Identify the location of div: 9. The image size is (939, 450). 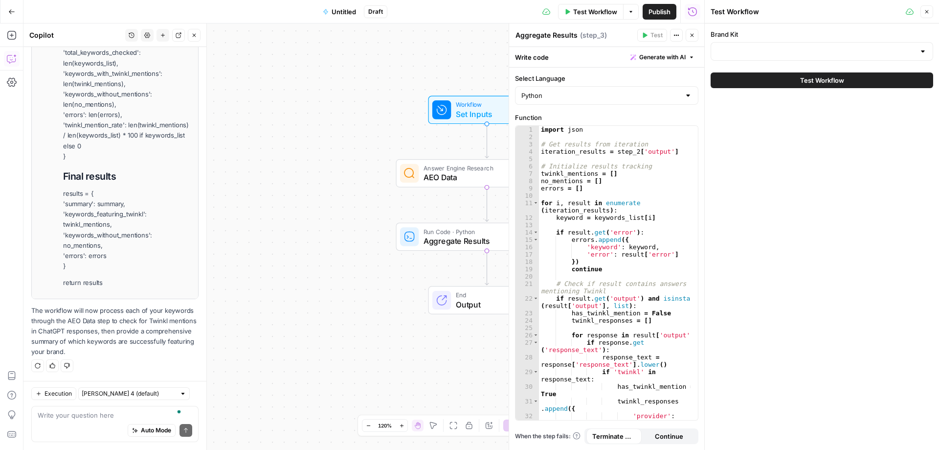
(527, 188).